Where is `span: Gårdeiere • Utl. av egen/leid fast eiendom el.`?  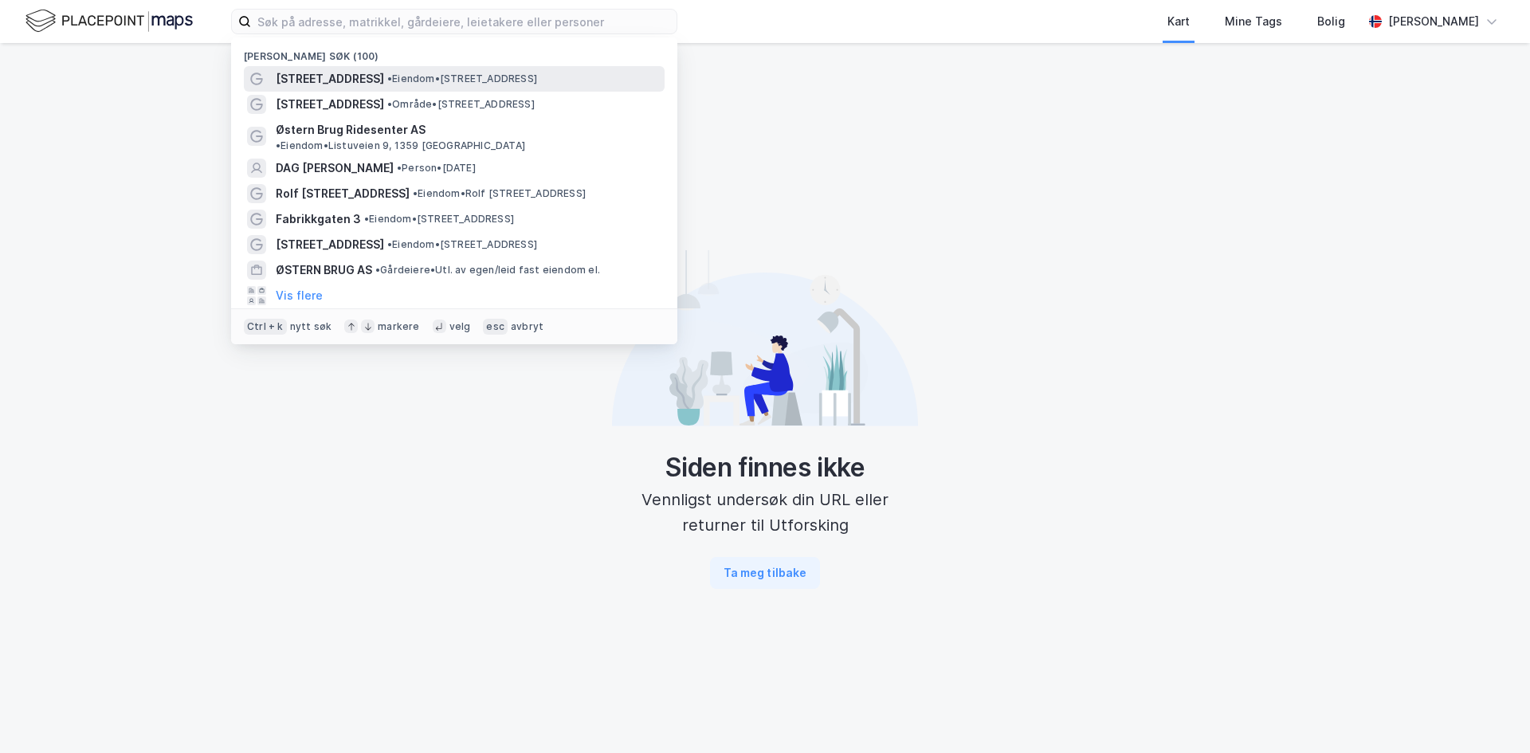
span: Gårdeiere • Utl. av egen/leid fast eiendom el. is located at coordinates (488, 270).